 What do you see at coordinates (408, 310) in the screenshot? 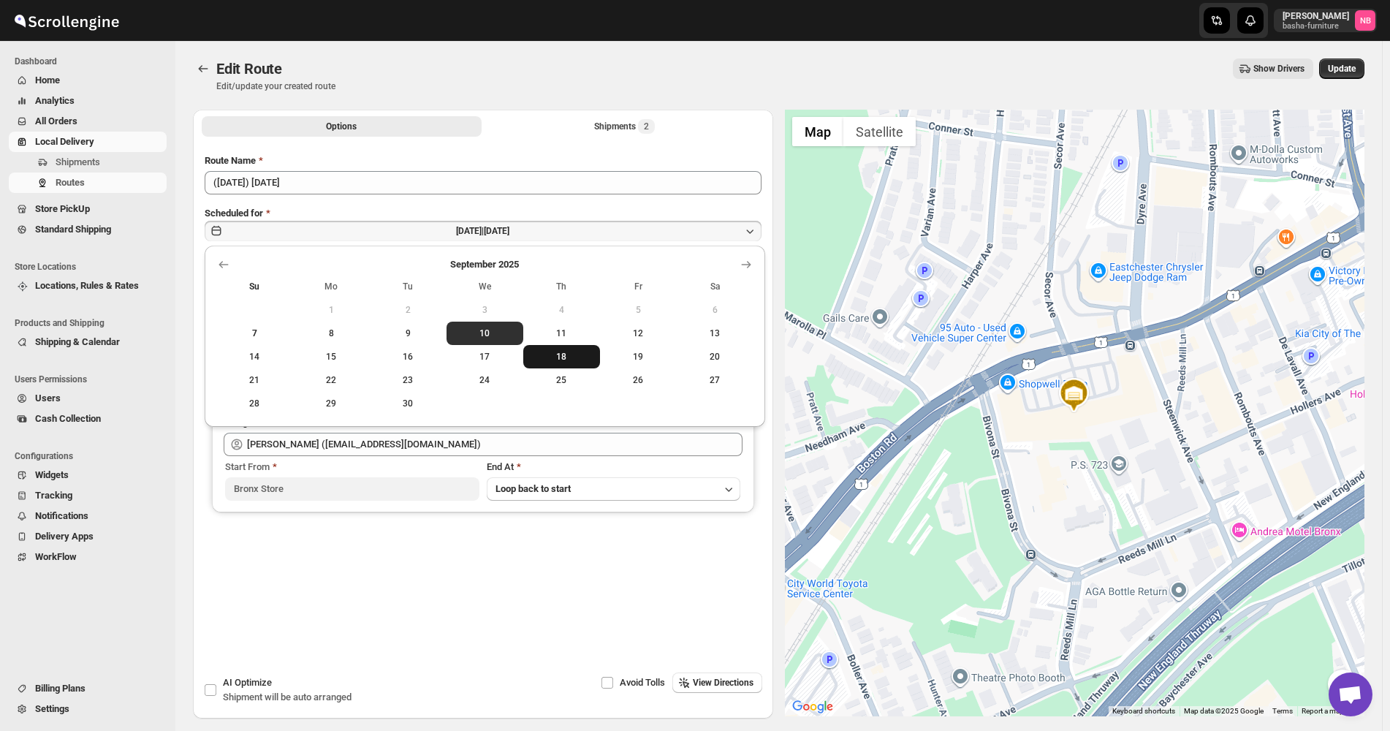
I see `button: Tuesday September 2 2025` at bounding box center [408, 310].